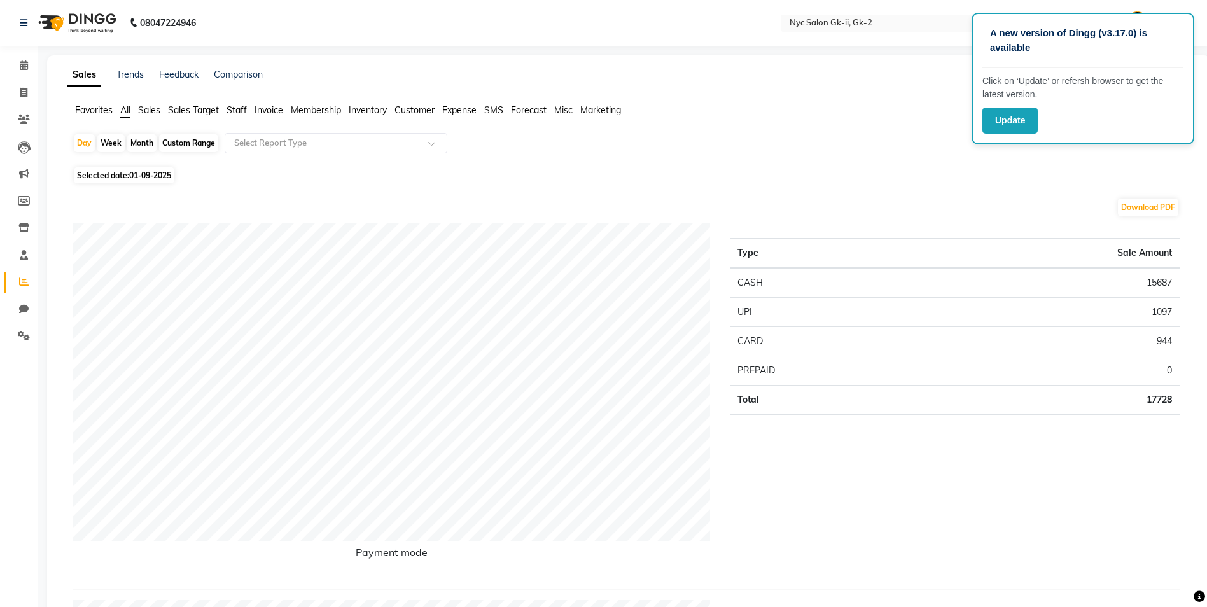 Image resolution: width=1207 pixels, height=607 pixels. What do you see at coordinates (1051, 253) in the screenshot?
I see `th: Sale Amount` at bounding box center [1051, 253].